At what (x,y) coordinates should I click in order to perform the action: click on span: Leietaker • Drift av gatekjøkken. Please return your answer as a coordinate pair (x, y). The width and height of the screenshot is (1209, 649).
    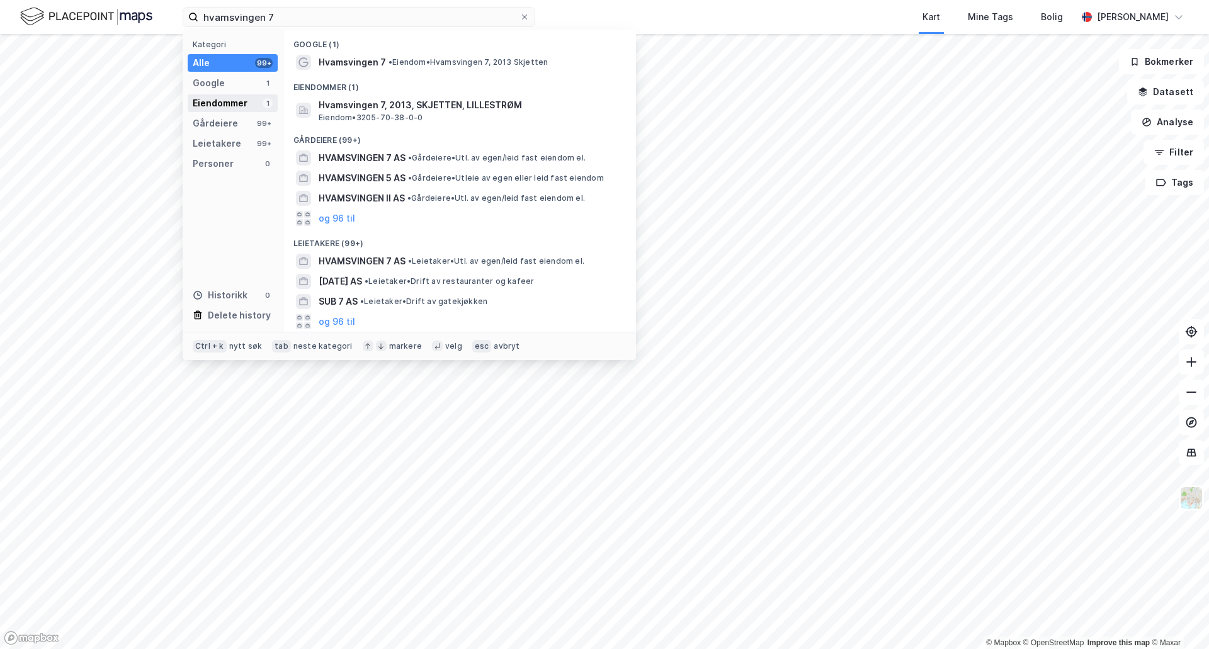
    Looking at the image, I should click on (424, 302).